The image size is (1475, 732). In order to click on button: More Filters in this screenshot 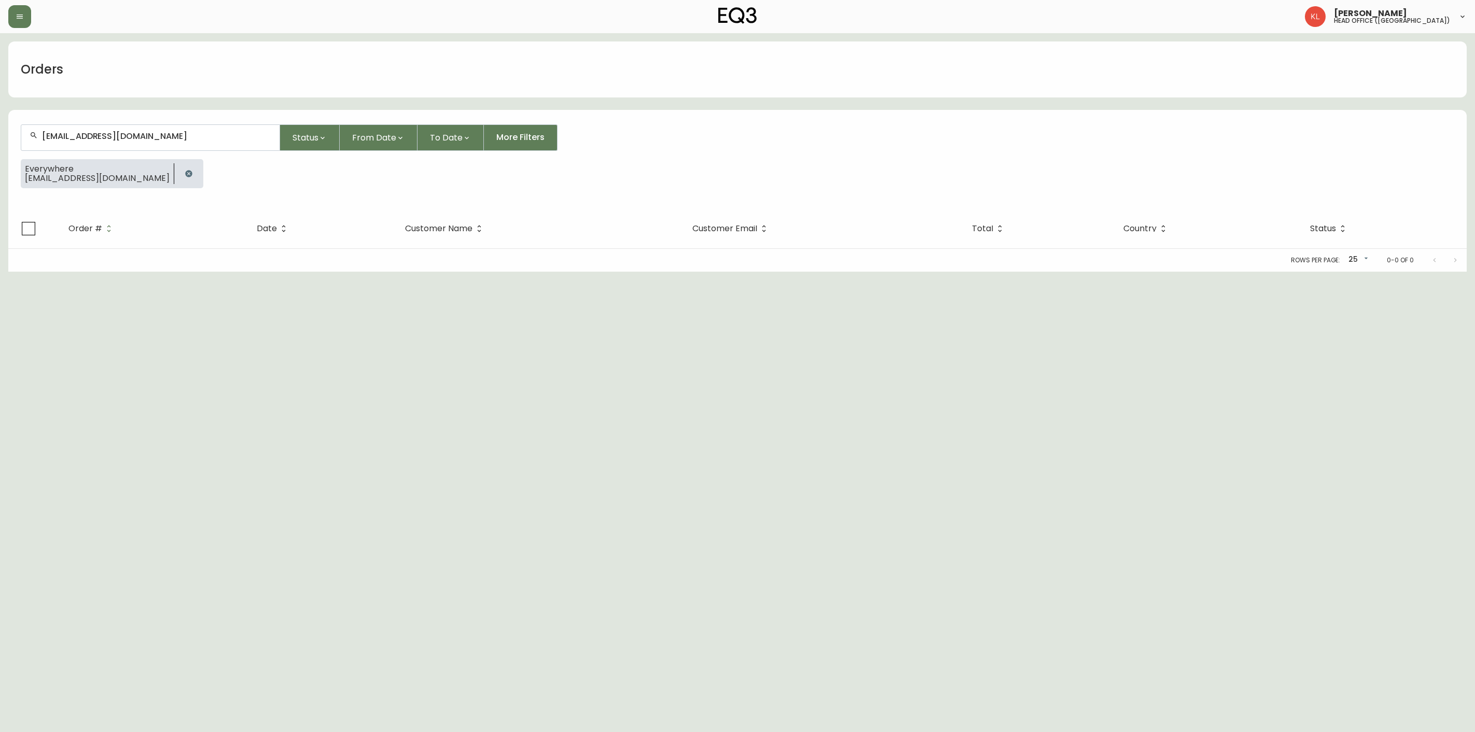, I will do `click(521, 137)`.